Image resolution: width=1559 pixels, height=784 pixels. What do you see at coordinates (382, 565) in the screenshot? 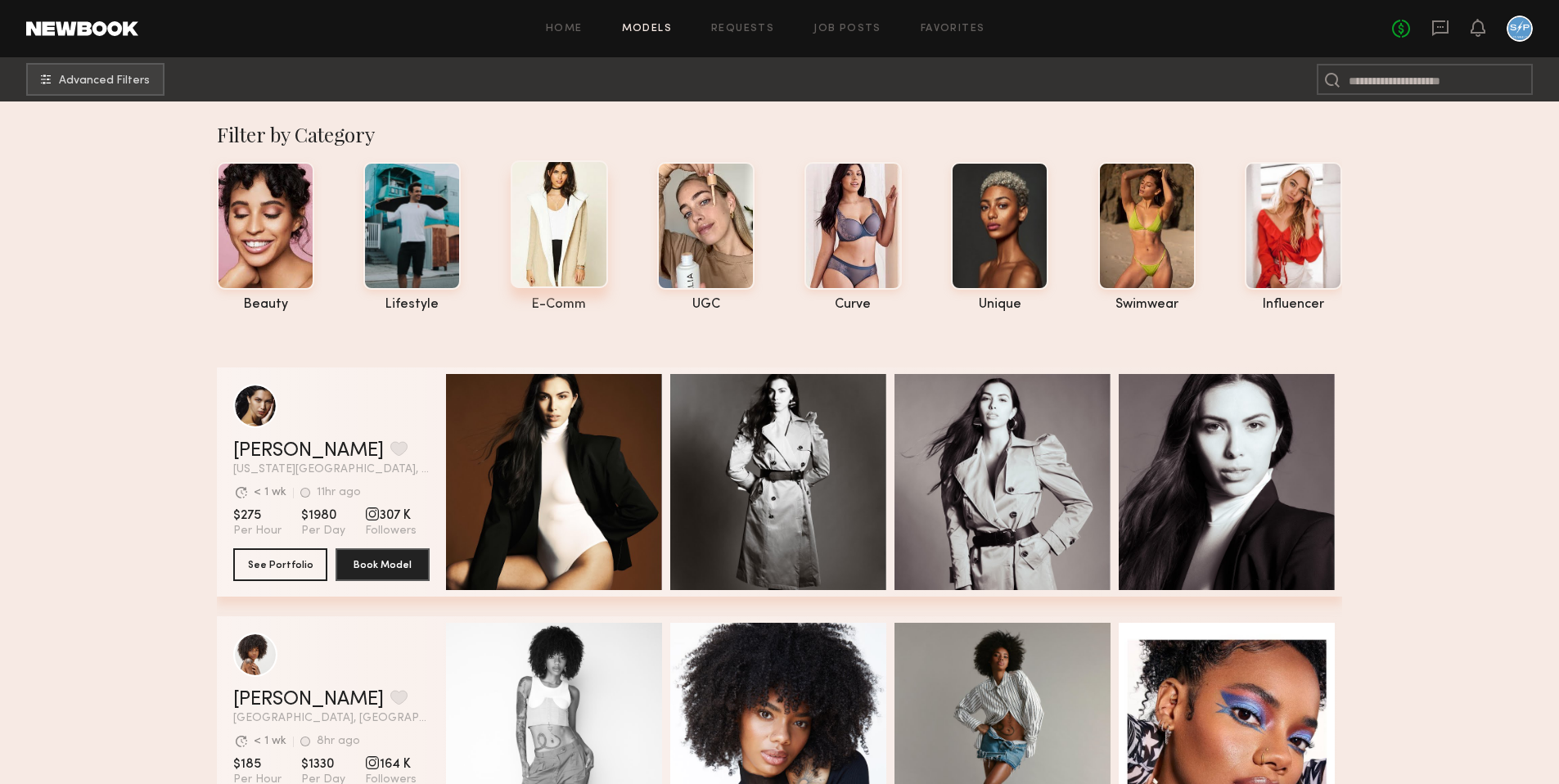
I see `button: Book Model` at bounding box center [382, 565].